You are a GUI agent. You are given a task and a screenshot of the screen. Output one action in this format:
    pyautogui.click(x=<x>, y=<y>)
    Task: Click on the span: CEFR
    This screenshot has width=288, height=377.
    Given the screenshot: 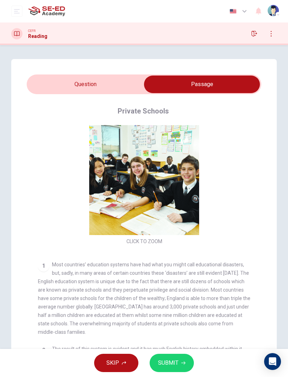 What is the action you would take?
    pyautogui.click(x=32, y=31)
    